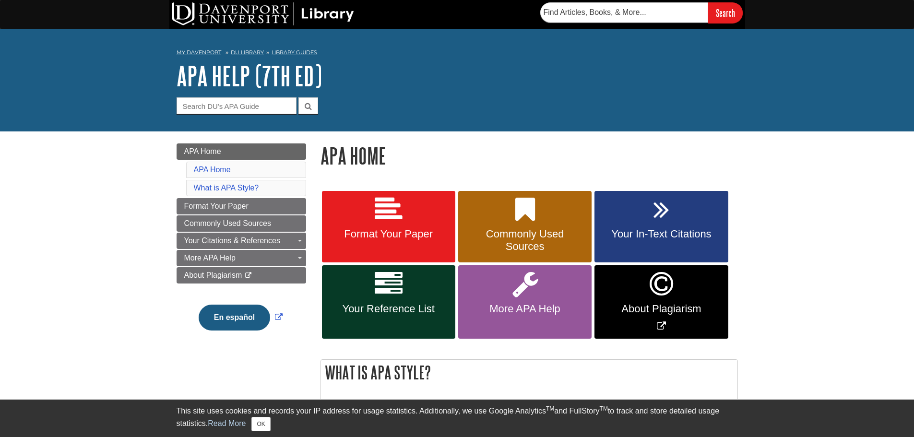 The image size is (914, 437). What do you see at coordinates (389, 309) in the screenshot?
I see `span: Your Reference List` at bounding box center [389, 309].